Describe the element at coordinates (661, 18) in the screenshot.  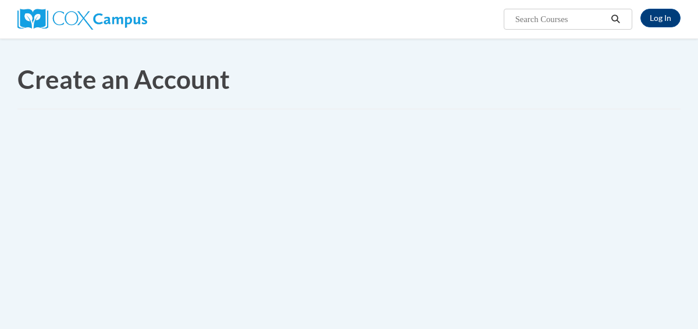
I see `a: Log In` at that location.